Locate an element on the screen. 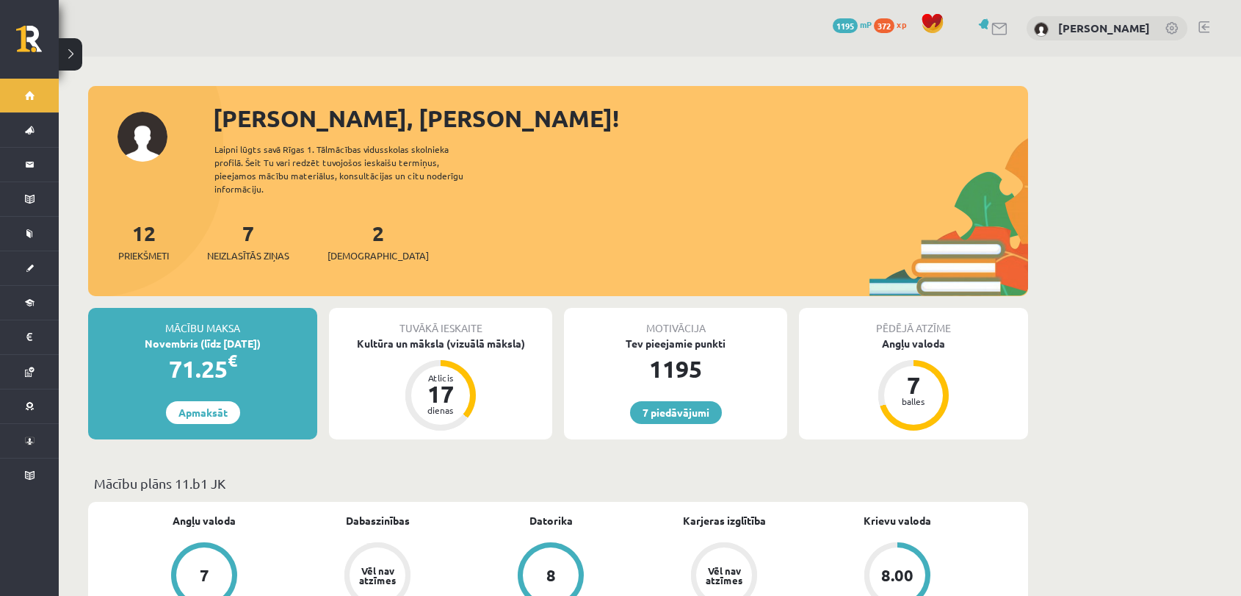  span: 372 is located at coordinates (884, 26).